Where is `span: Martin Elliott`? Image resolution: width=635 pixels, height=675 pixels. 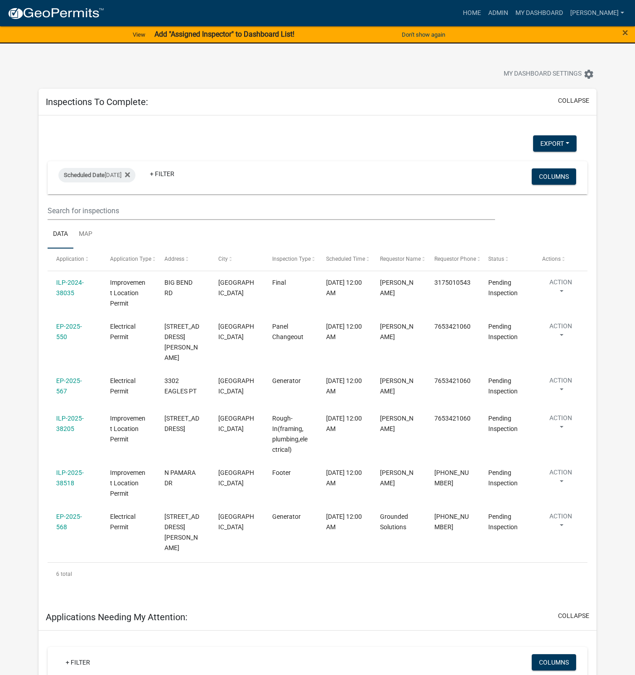 span: Martin Elliott is located at coordinates (396, 331).